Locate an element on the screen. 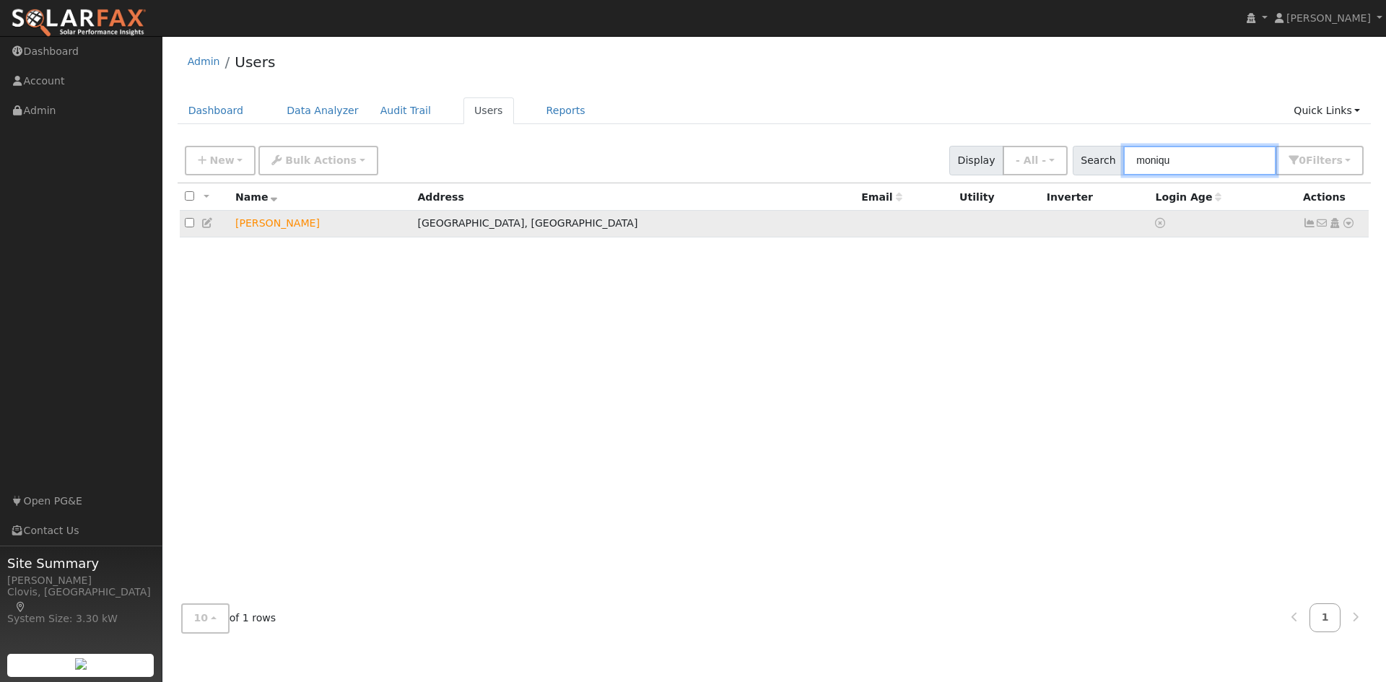 Image resolution: width=1386 pixels, height=682 pixels. a: Quick Links is located at coordinates (1326, 110).